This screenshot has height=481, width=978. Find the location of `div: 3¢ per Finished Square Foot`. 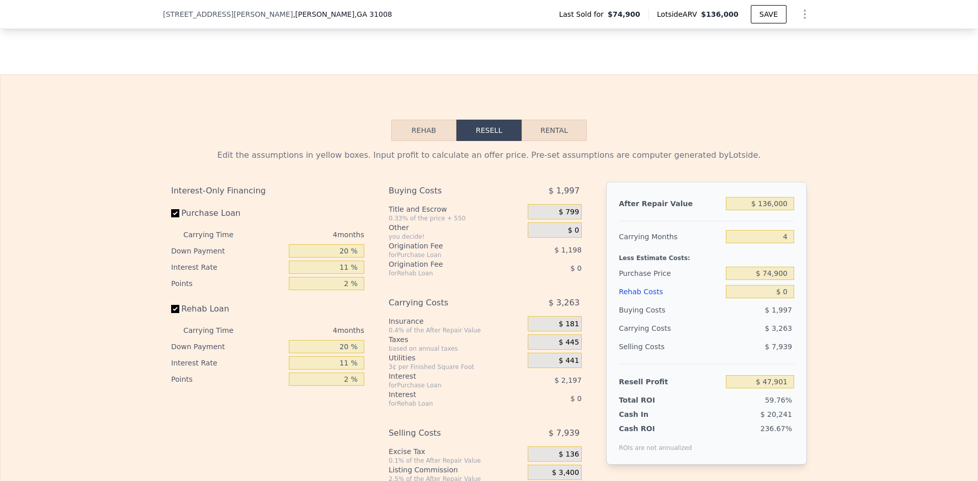

div: 3¢ per Finished Square Foot is located at coordinates (456, 367).